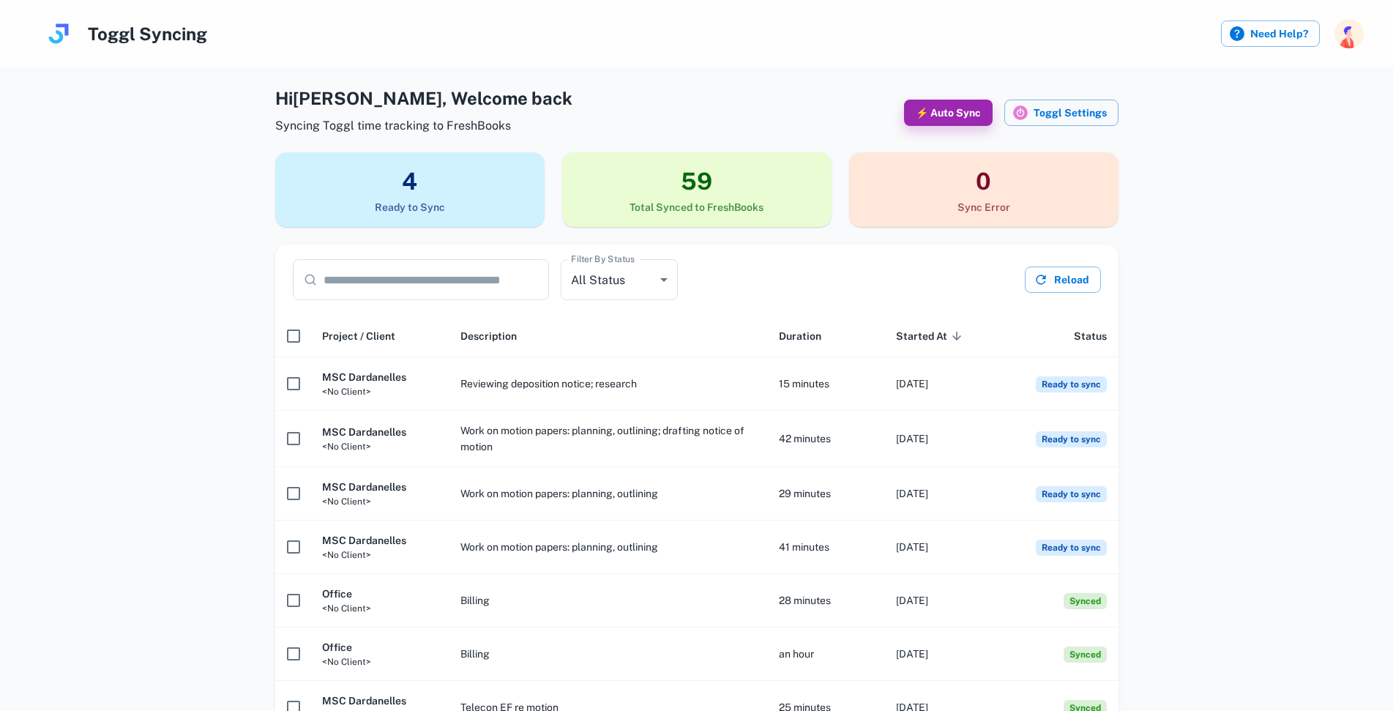  What do you see at coordinates (602, 258) in the screenshot?
I see `label: Filter By Status` at bounding box center [602, 258].